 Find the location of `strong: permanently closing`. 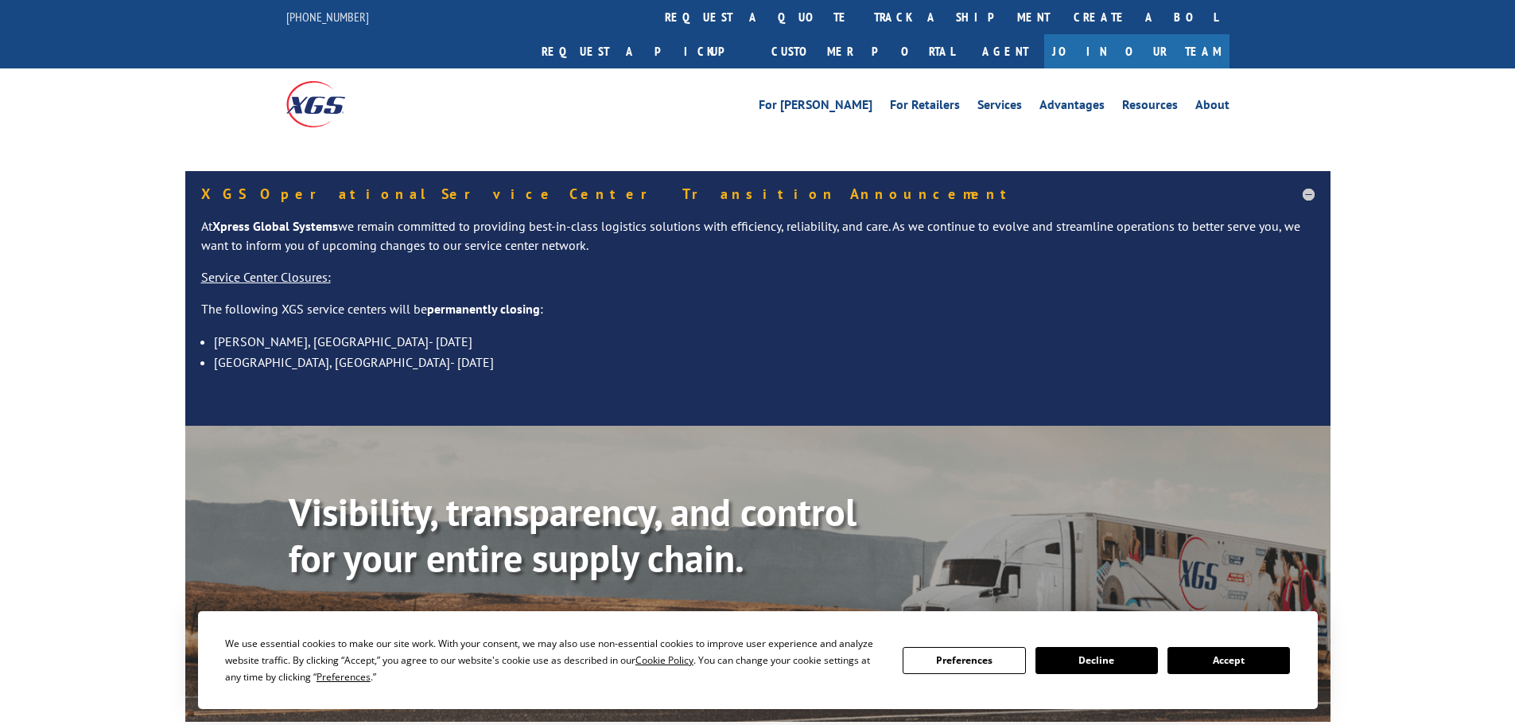

strong: permanently closing is located at coordinates (484, 309).